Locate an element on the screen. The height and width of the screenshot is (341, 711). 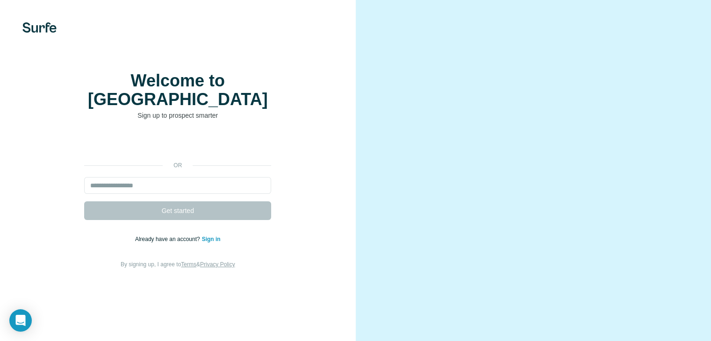
span: Already have an account? is located at coordinates (168, 239).